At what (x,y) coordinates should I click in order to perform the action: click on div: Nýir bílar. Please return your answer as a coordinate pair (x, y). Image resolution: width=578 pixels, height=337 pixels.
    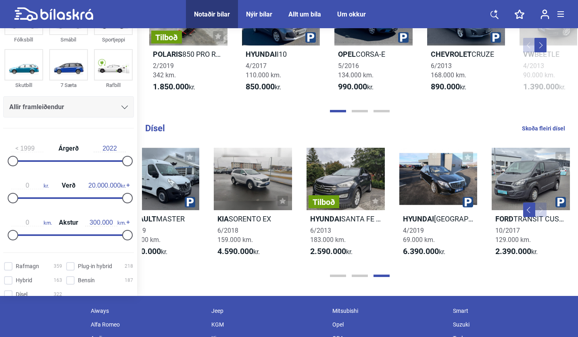
    Looking at the image, I should click on (259, 14).